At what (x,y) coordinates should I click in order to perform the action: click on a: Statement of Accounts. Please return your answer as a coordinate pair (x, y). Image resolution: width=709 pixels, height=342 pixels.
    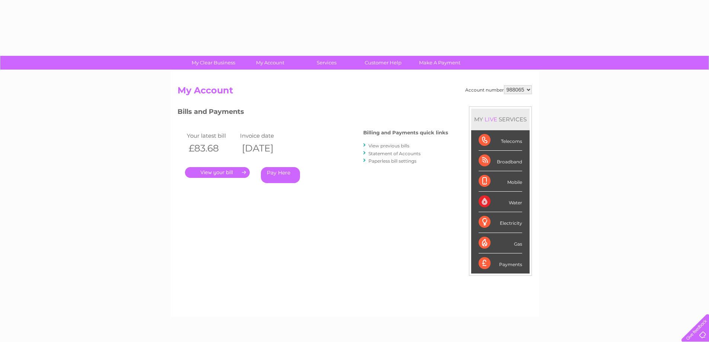
    Looking at the image, I should click on (395, 153).